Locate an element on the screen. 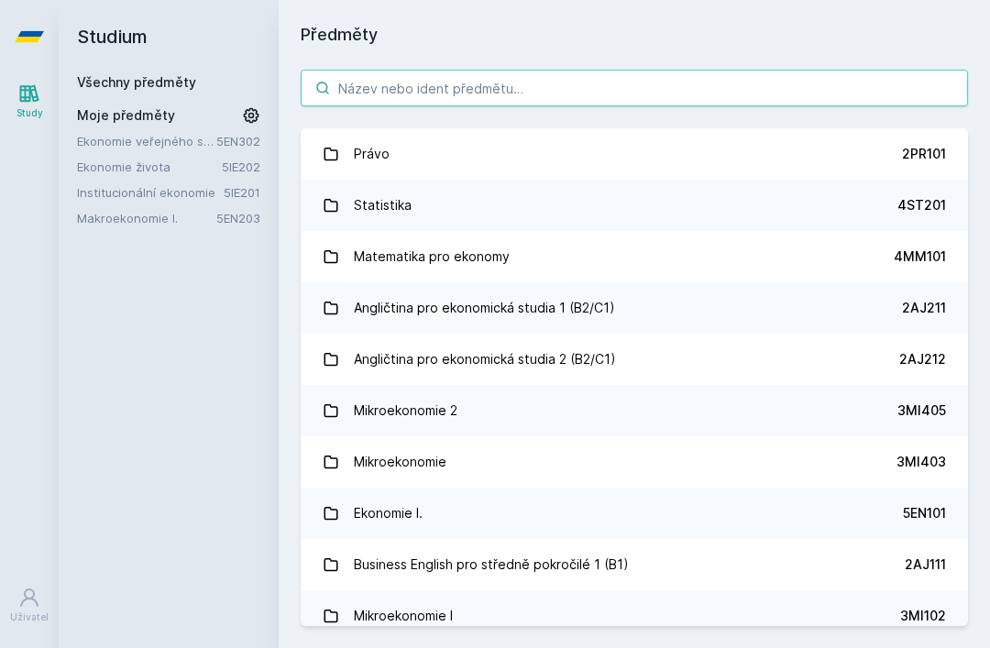 This screenshot has height=648, width=990. div: Mikroekonomie I is located at coordinates (403, 616).